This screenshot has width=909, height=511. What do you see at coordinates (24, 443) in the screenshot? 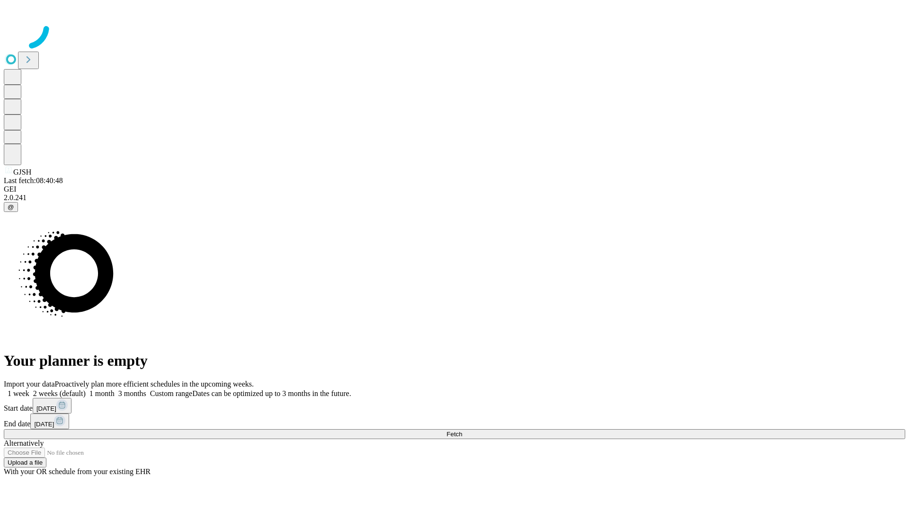
I see `span: Alternatively` at bounding box center [24, 443].